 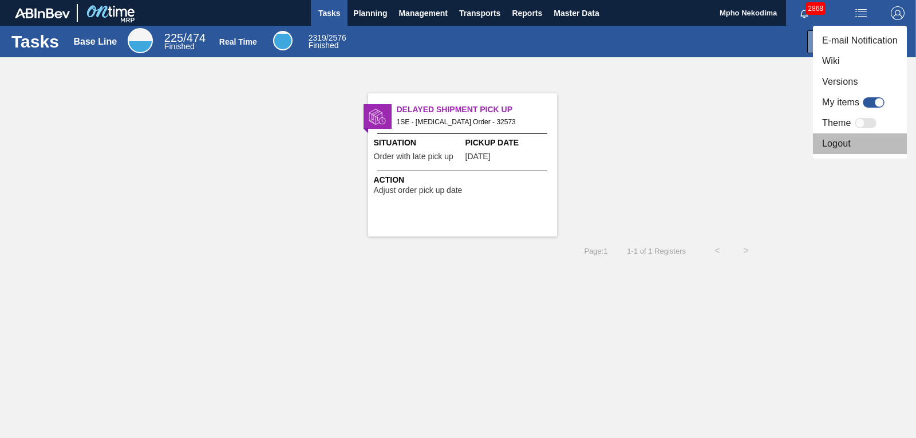 What do you see at coordinates (837, 123) in the screenshot?
I see `label: Theme` at bounding box center [837, 123].